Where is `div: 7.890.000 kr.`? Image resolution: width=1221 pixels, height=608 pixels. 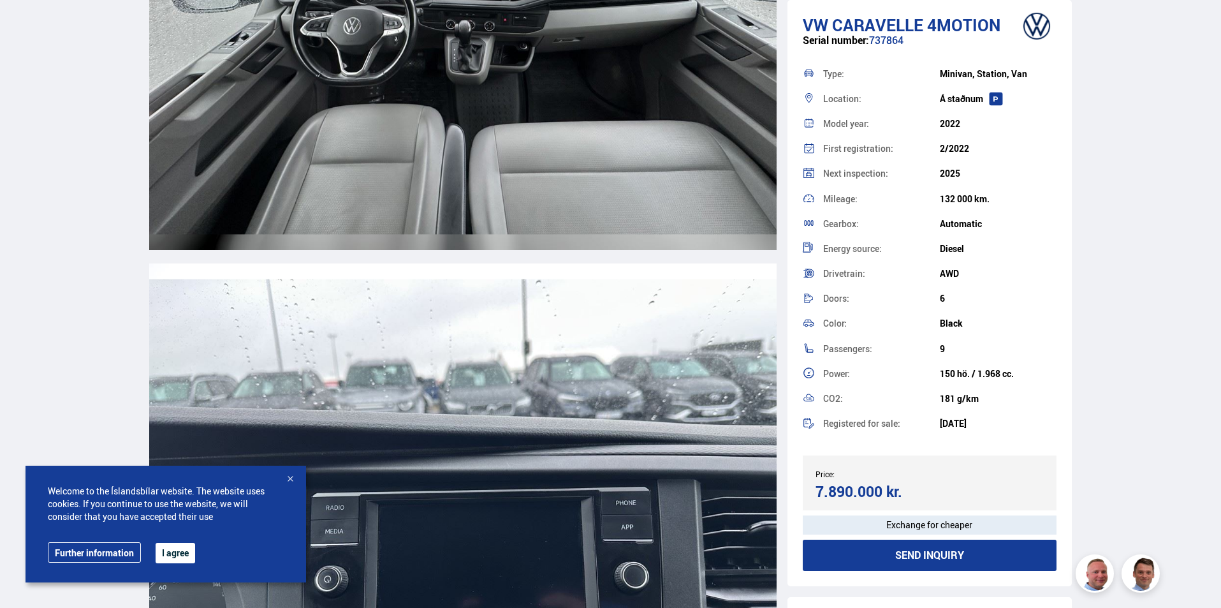
div: 7.890.000 kr. is located at coordinates (870, 491).